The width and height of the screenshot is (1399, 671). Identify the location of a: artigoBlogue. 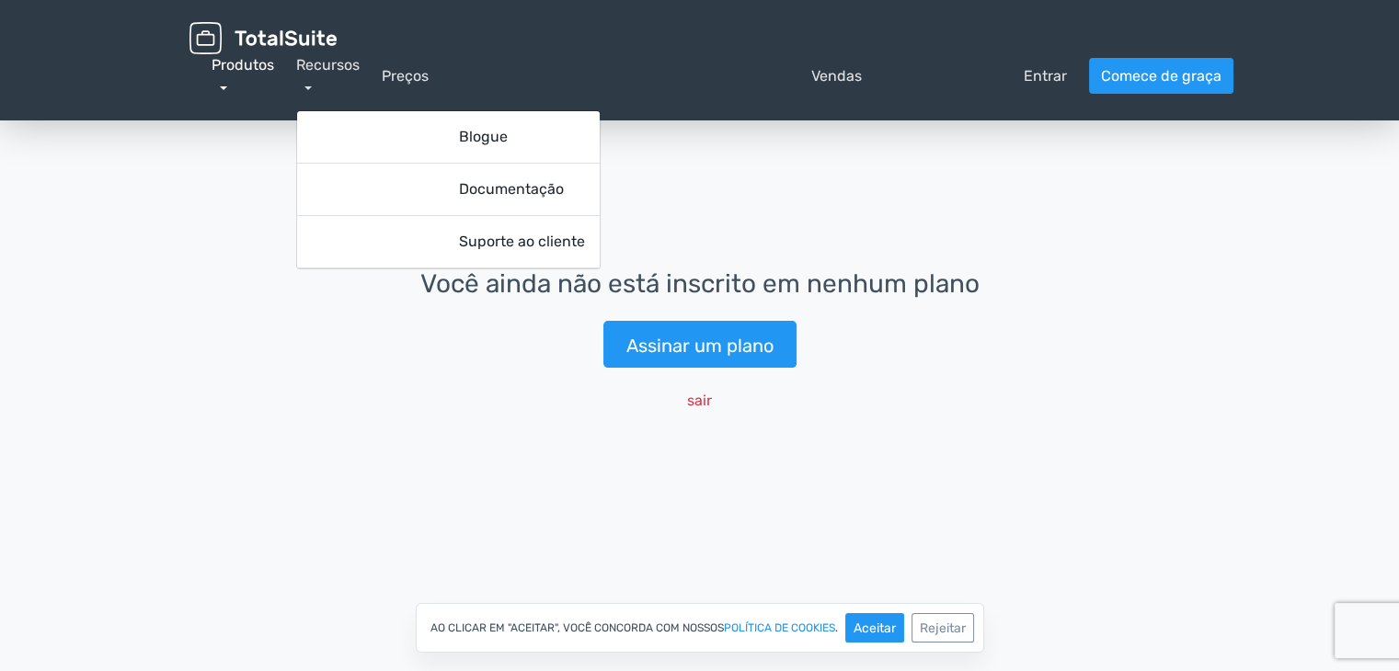
(448, 137).